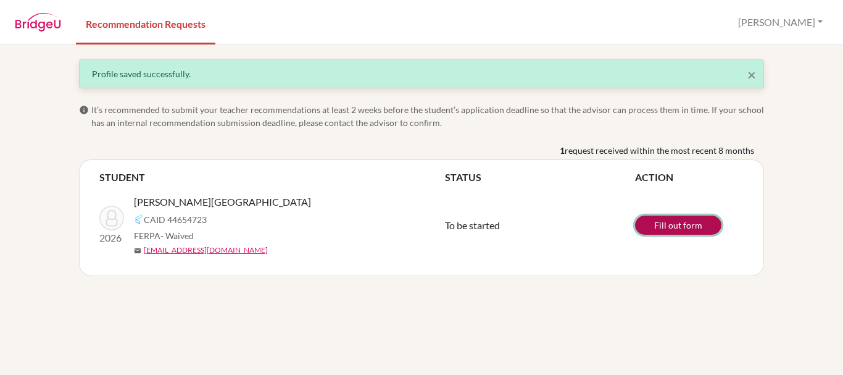 This screenshot has width=843, height=375. I want to click on span: info, so click(84, 110).